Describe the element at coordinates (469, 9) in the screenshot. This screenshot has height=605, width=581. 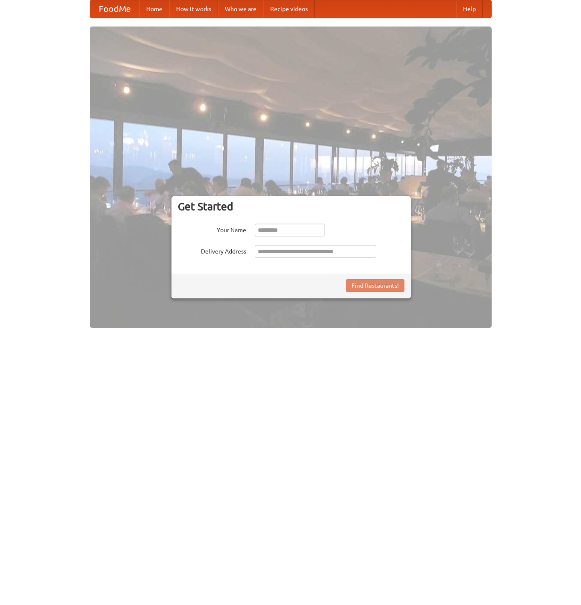
I see `a: Help` at that location.